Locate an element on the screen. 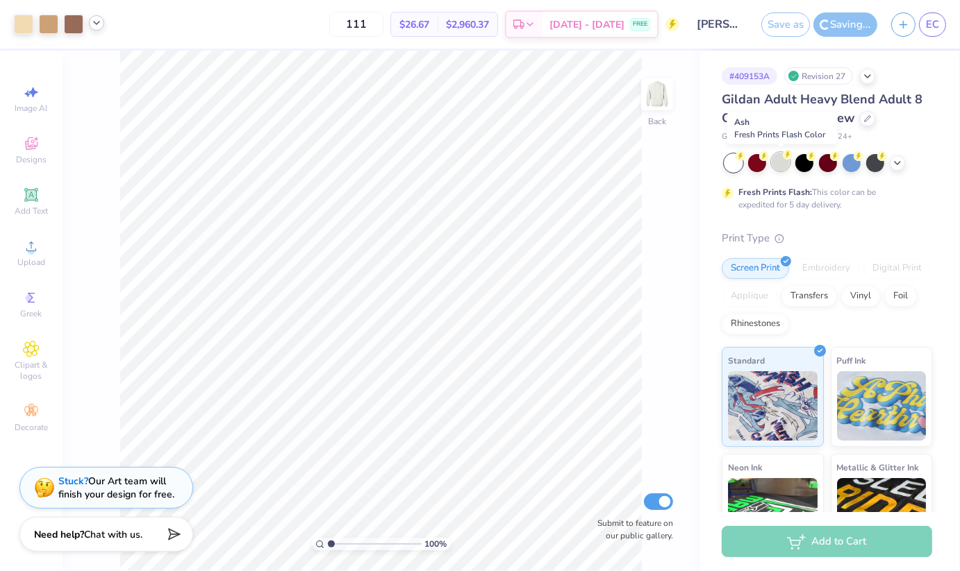 The height and width of the screenshot is (571, 960). label: Submit to feature on our public gallery. is located at coordinates (631, 530).